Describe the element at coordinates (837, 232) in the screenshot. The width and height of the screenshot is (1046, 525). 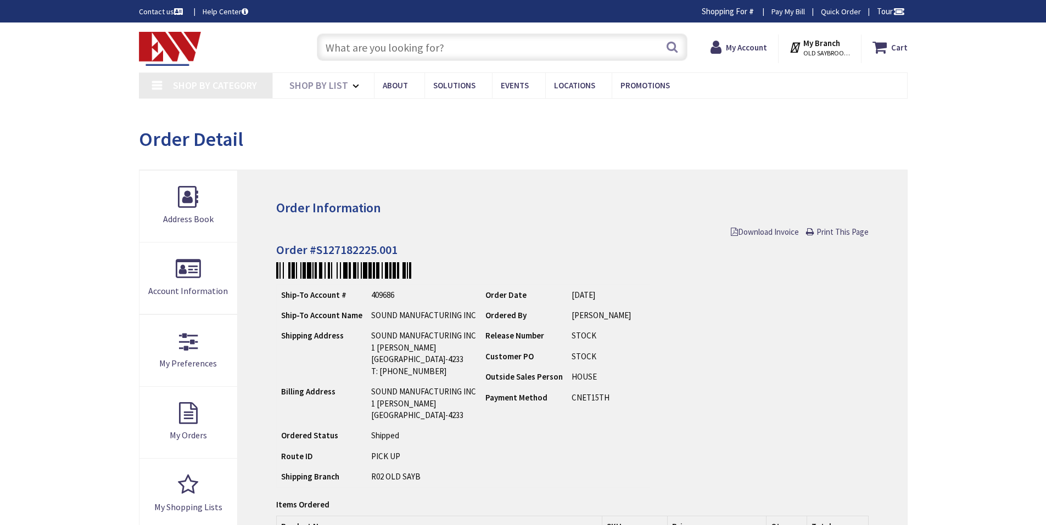
I see `a: Print This Page` at that location.